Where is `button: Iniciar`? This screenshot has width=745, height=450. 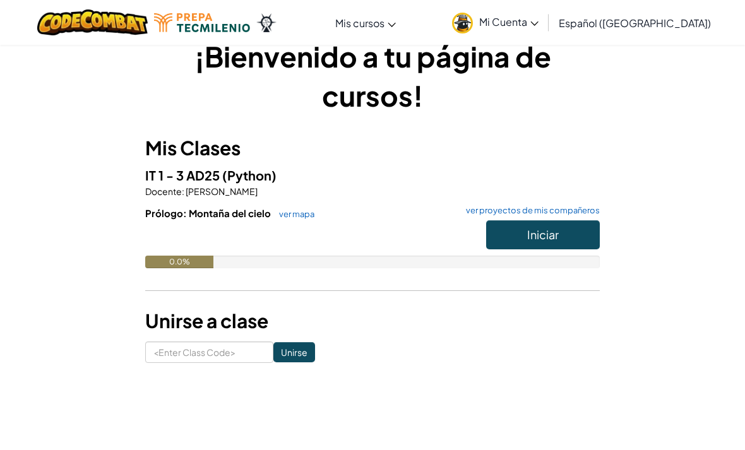 button: Iniciar is located at coordinates (543, 235).